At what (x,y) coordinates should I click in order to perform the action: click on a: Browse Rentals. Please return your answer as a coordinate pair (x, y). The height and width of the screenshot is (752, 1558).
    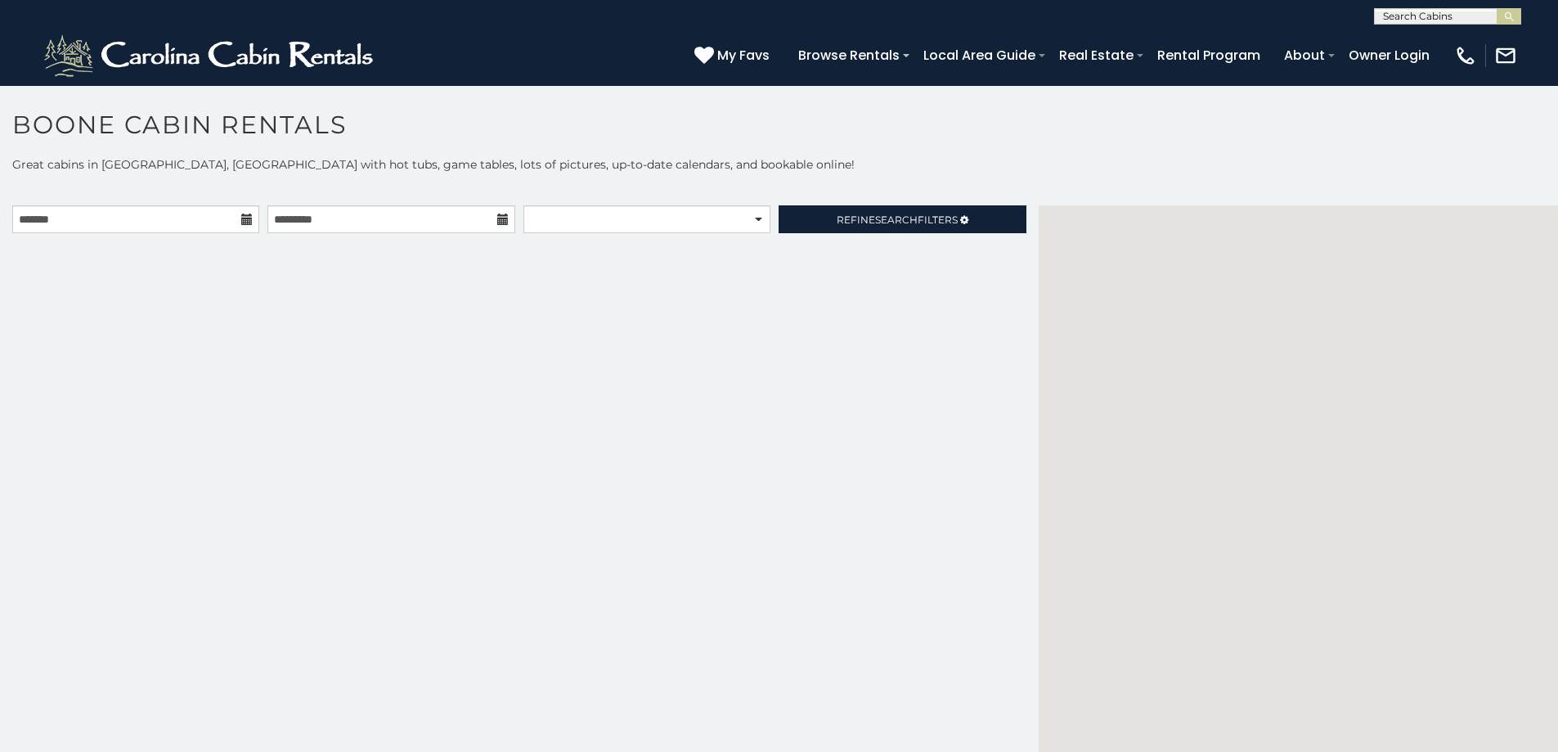
    Looking at the image, I should click on (849, 55).